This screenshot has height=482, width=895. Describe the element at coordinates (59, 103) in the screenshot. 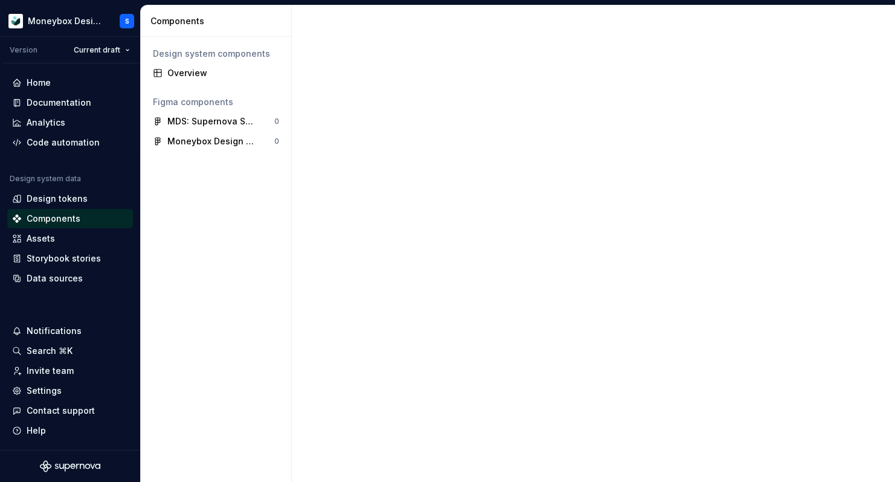

I see `div: Documentation` at that location.